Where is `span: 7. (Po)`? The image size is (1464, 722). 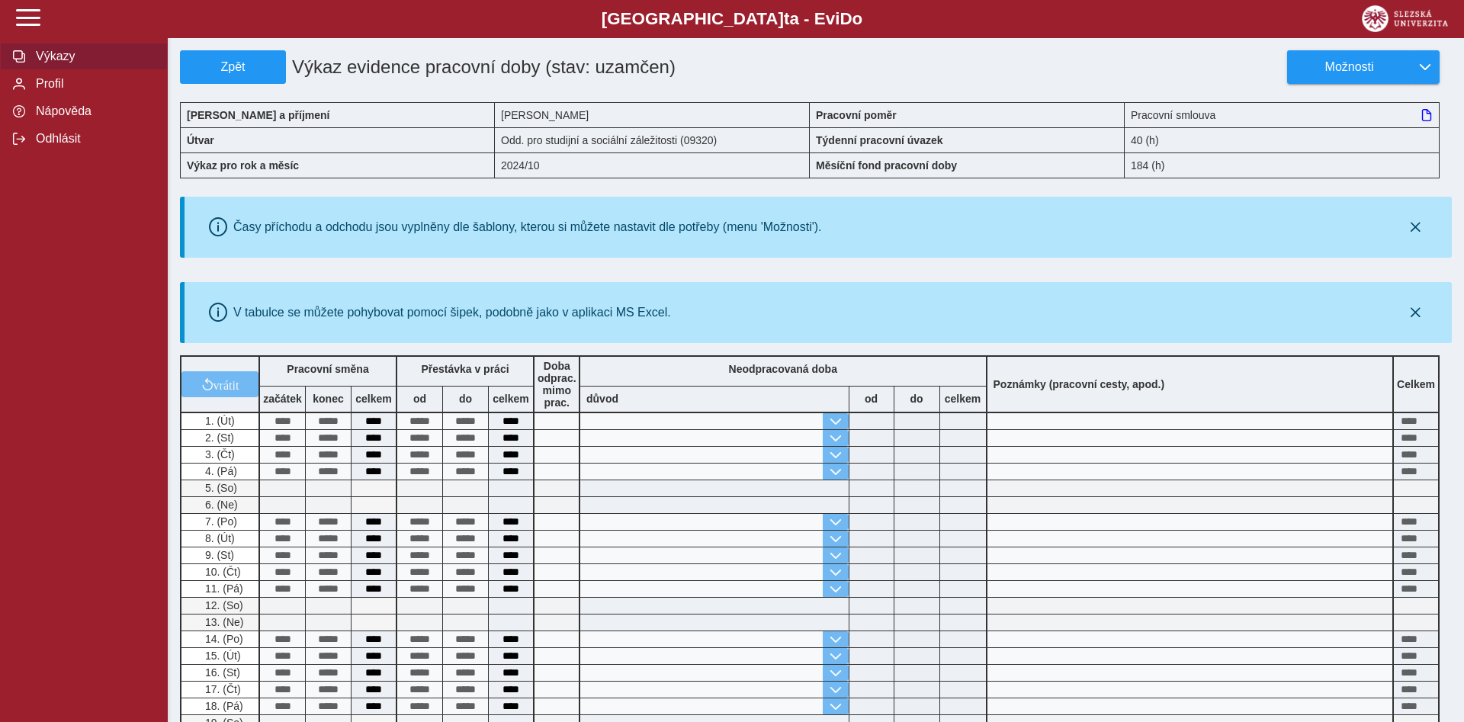 span: 7. (Po) is located at coordinates (220, 522).